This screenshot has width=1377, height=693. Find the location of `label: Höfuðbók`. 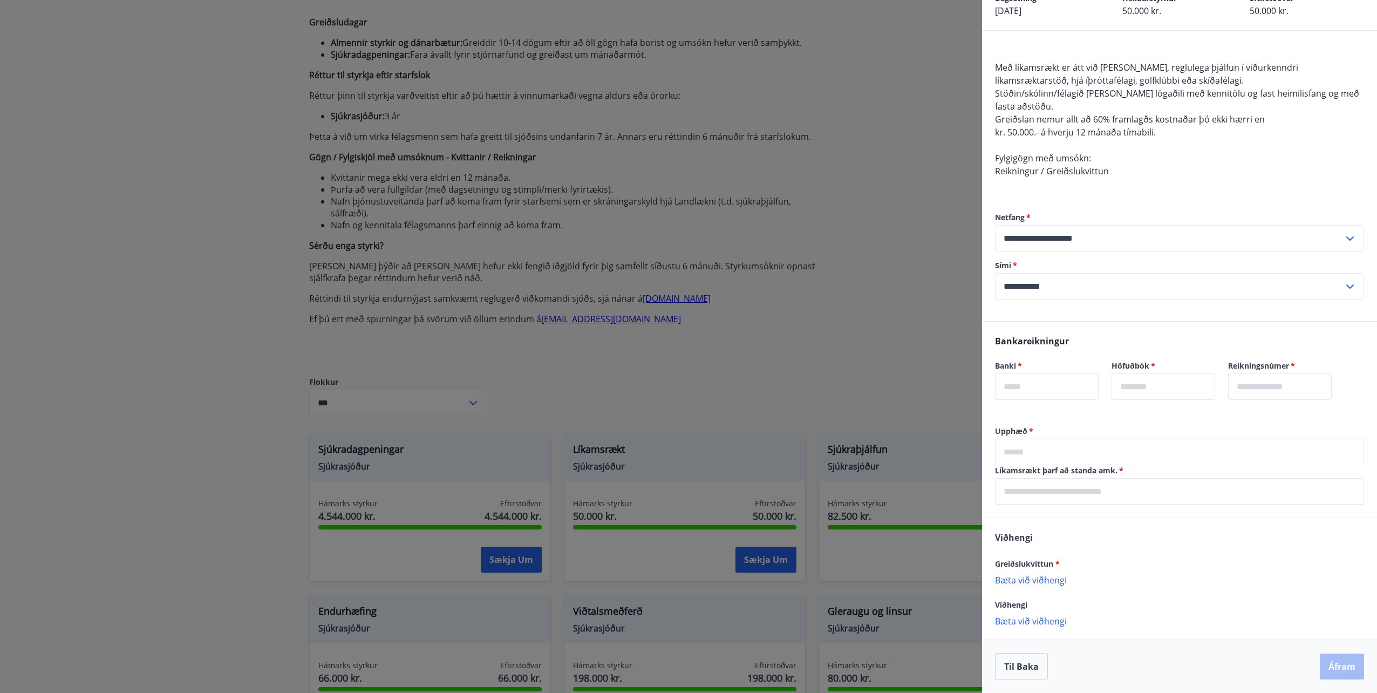

label: Höfuðbók is located at coordinates (1163, 366).